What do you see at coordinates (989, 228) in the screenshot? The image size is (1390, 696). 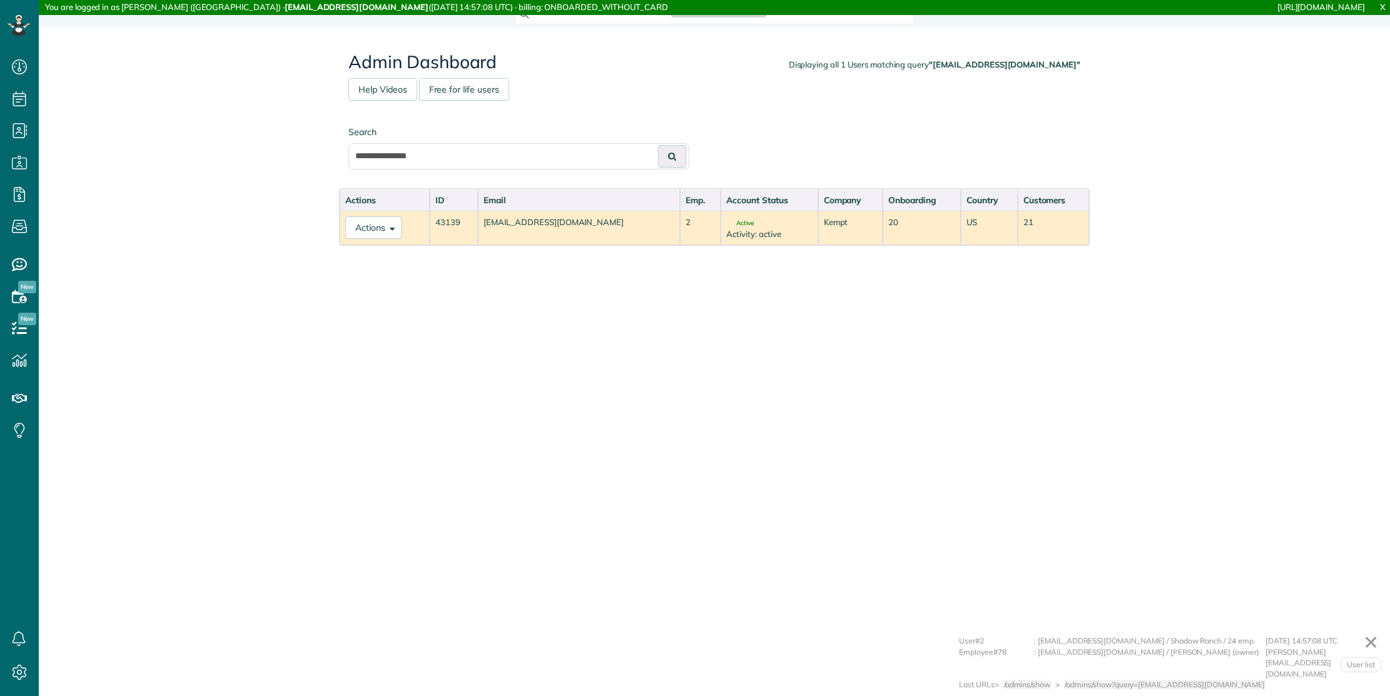 I see `td: US` at bounding box center [989, 228].